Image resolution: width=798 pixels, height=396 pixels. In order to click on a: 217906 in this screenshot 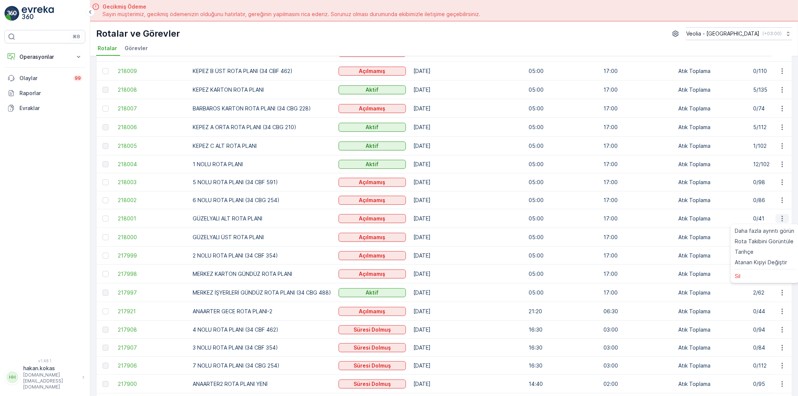, I will do `click(151, 365)`.